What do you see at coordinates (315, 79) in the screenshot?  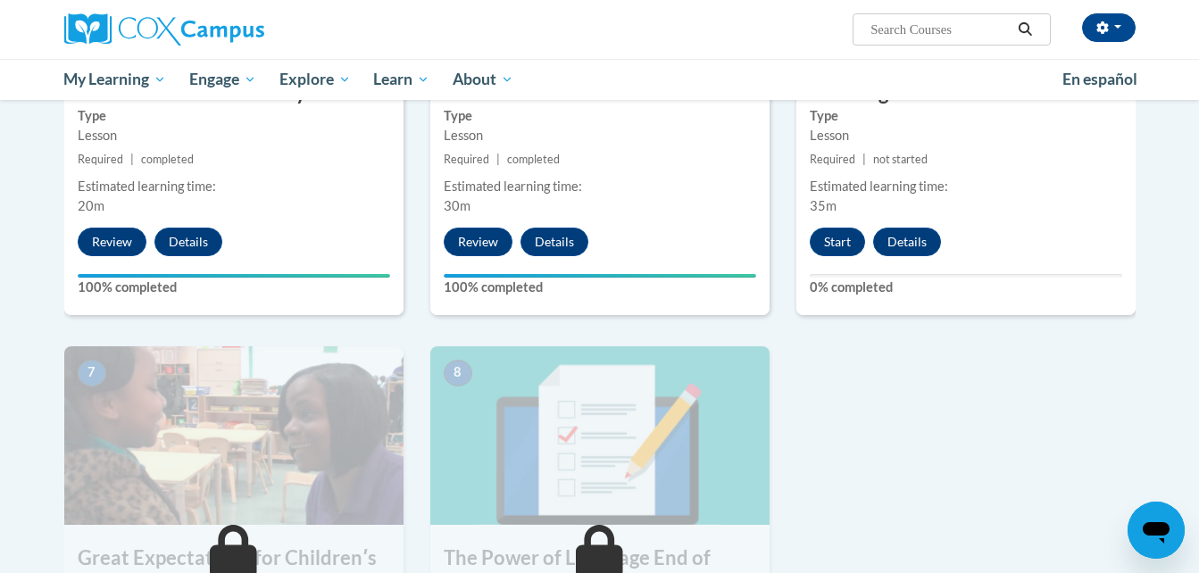 I see `a: Explore` at bounding box center [315, 79].